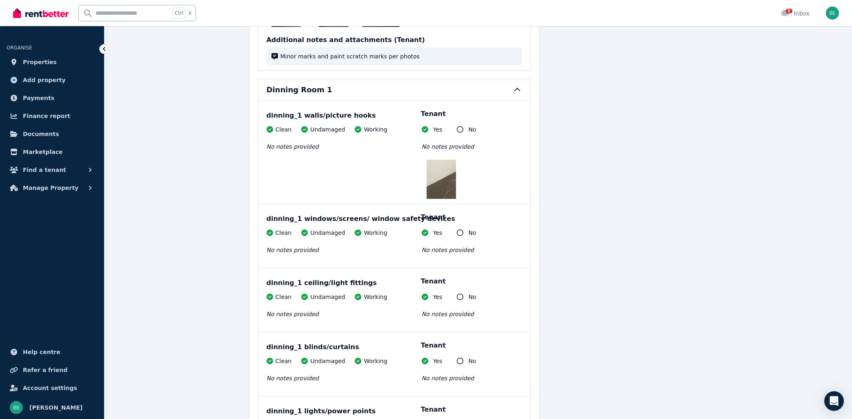 This screenshot has height=419, width=852. I want to click on a: Properties, so click(52, 62).